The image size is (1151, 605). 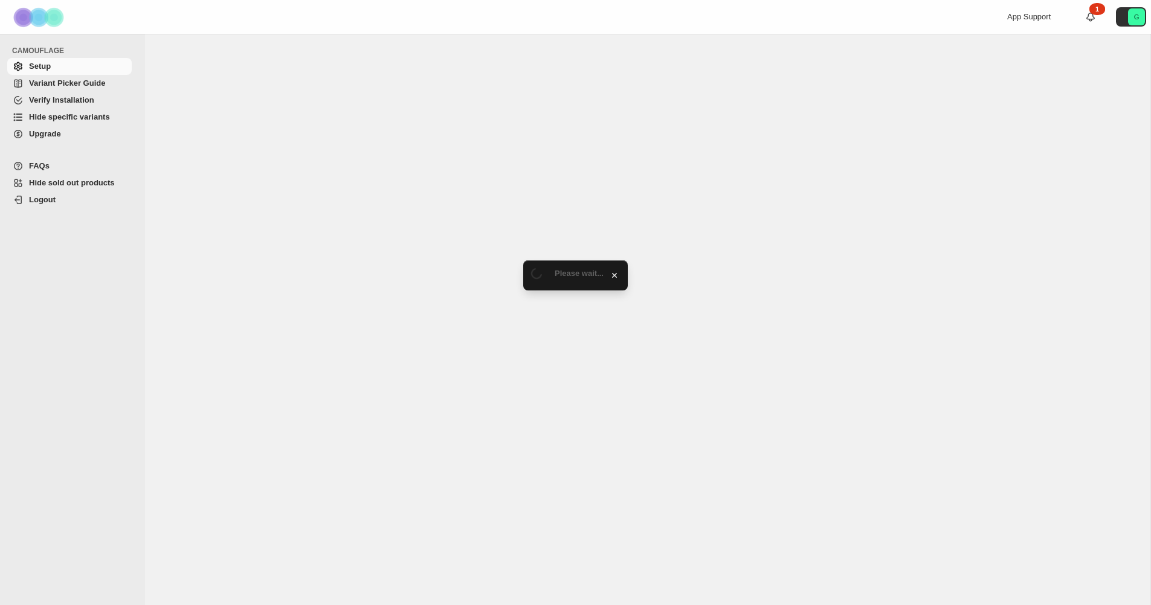 What do you see at coordinates (67, 83) in the screenshot?
I see `span: Variant Picker Guide` at bounding box center [67, 83].